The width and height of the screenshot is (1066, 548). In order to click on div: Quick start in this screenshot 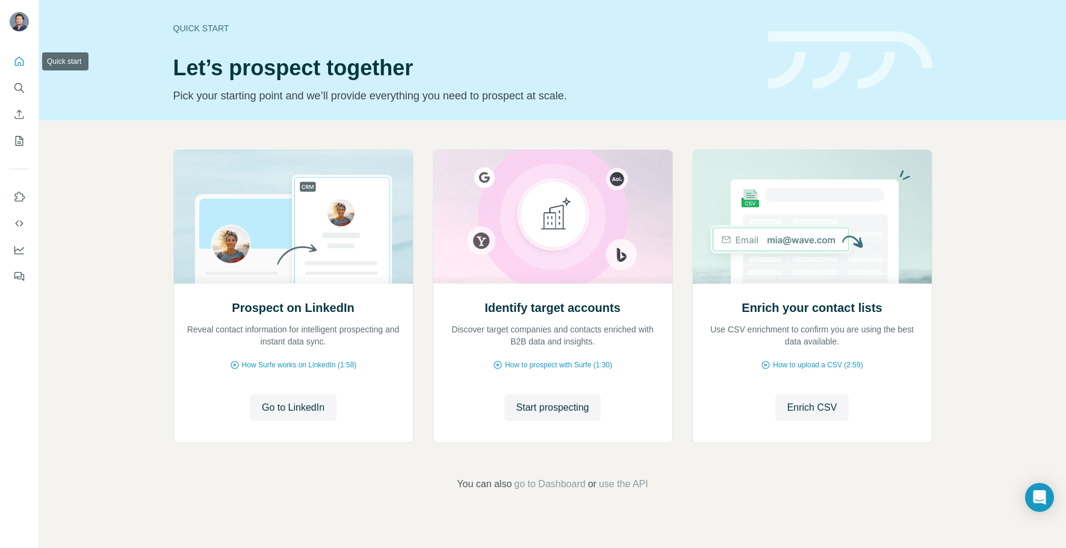, I will do `click(463, 28)`.